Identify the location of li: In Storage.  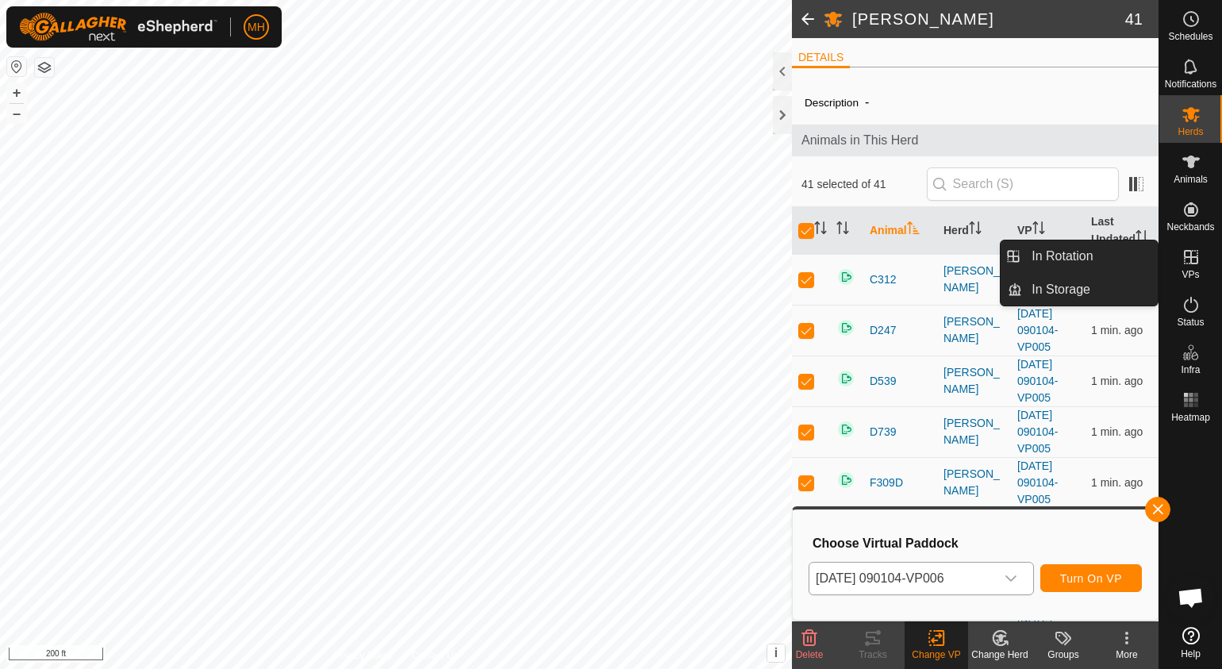
(1079, 290).